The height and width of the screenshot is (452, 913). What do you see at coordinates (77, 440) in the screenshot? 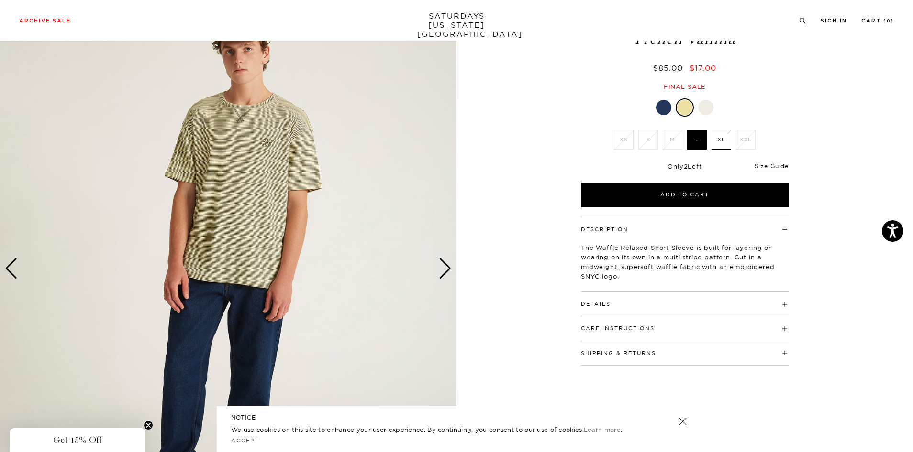
I see `span: Get 15% Off` at bounding box center [77, 440].